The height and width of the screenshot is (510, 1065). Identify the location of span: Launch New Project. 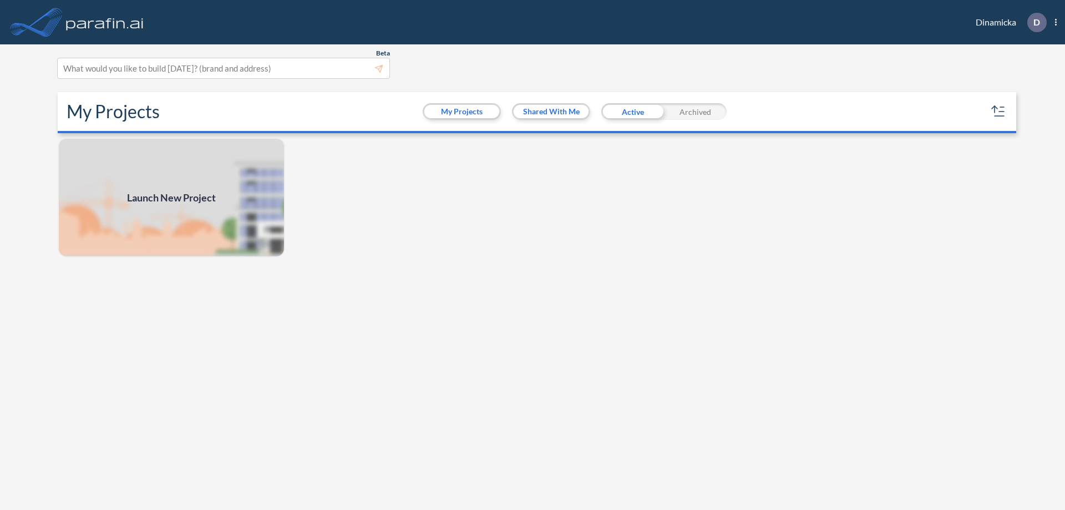
(171, 198).